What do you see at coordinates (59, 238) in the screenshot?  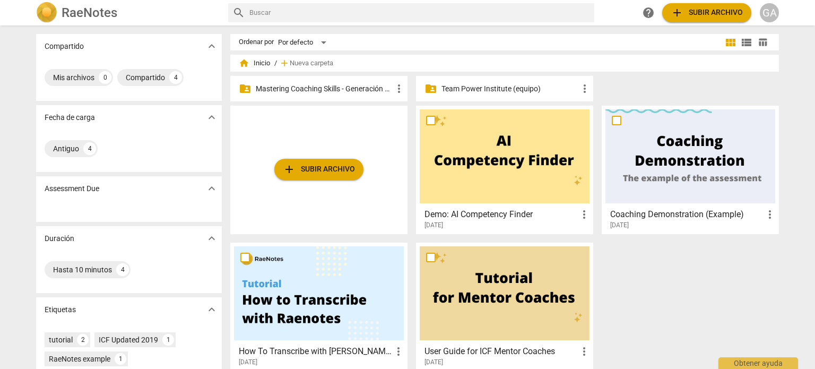 I see `p: Duración` at bounding box center [59, 238].